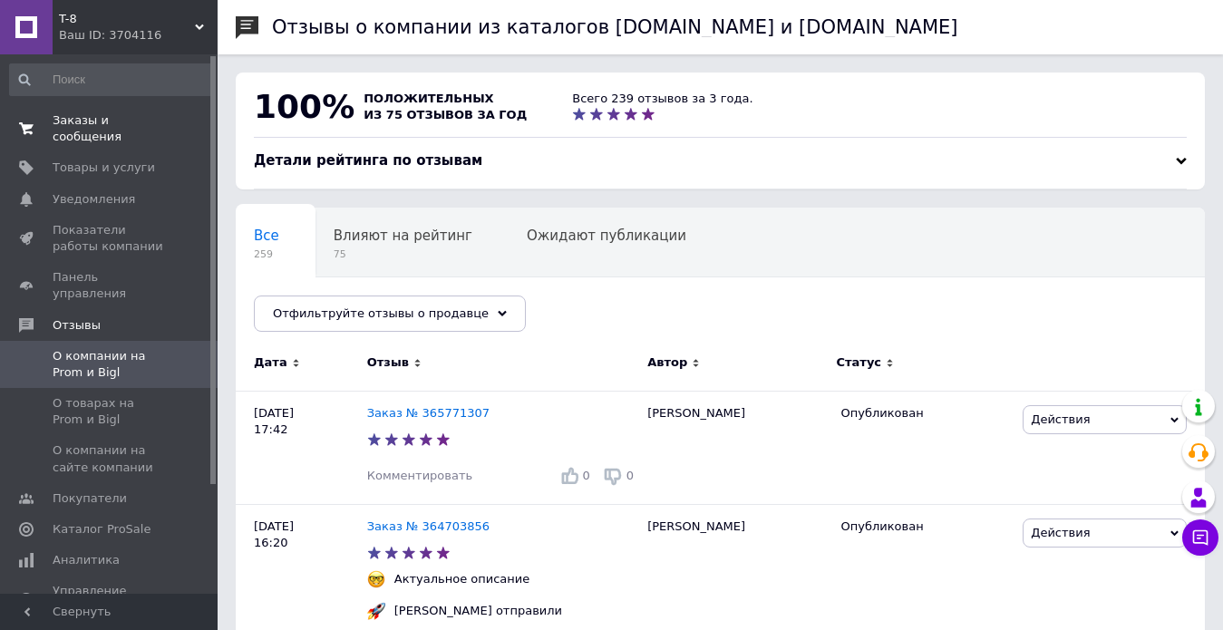 The width and height of the screenshot is (1223, 630). Describe the element at coordinates (420, 475) in the screenshot. I see `span: Комментировать` at that location.